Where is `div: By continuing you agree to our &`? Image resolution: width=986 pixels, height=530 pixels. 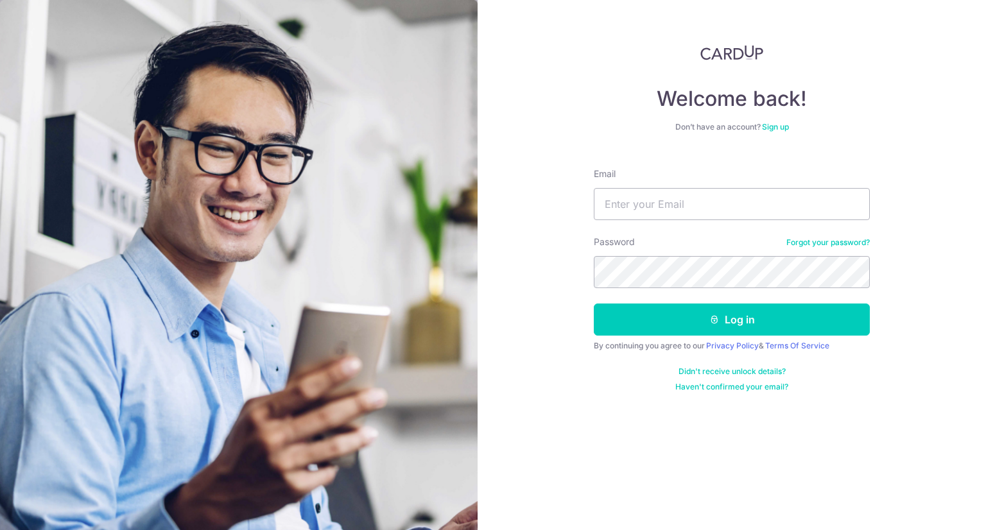 div: By continuing you agree to our & is located at coordinates (732, 346).